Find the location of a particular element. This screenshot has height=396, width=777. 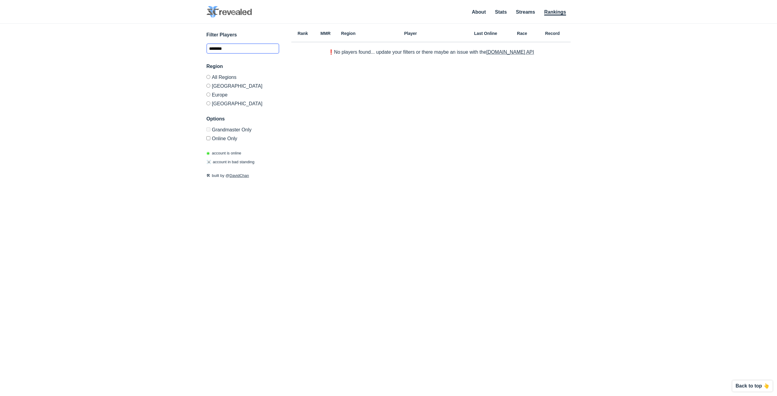

h3: Options is located at coordinates (243, 119).